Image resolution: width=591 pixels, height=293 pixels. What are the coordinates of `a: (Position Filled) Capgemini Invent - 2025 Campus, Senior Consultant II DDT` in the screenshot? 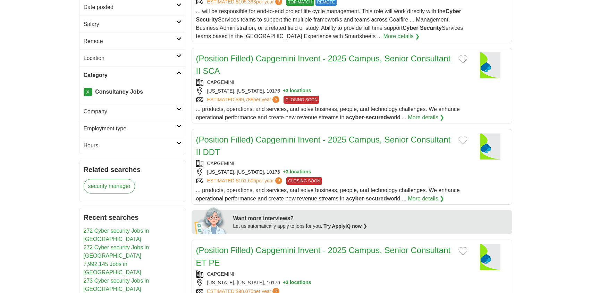 It's located at (323, 146).